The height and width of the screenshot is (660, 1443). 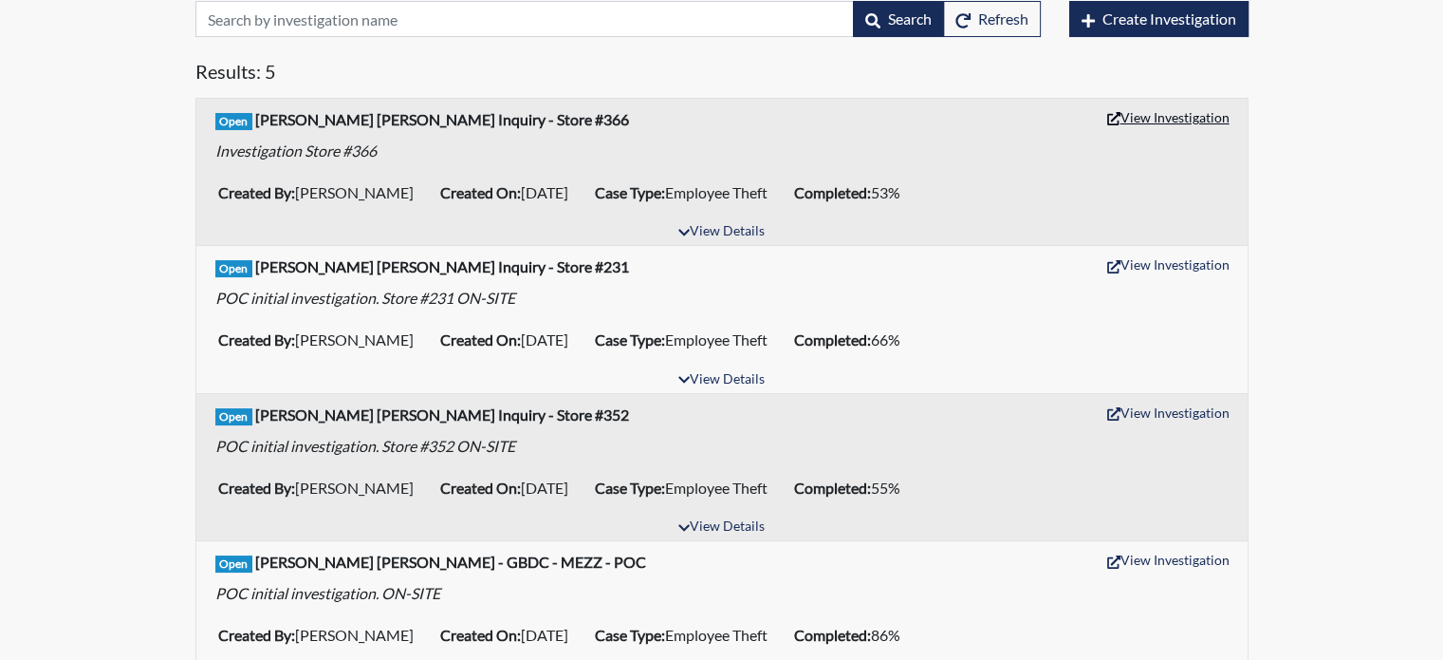 What do you see at coordinates (853, 635) in the screenshot?
I see `li: 86%` at bounding box center [853, 635].